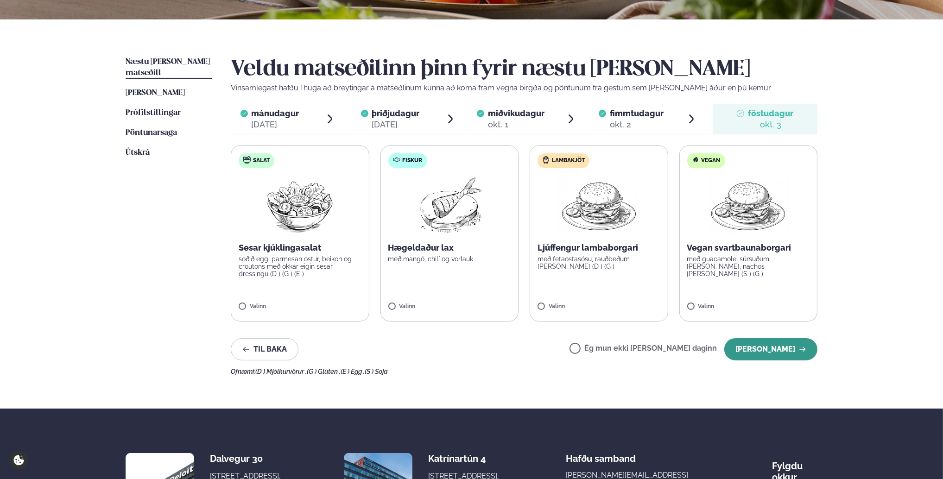 Image resolution: width=943 pixels, height=479 pixels. What do you see at coordinates (300, 266) in the screenshot?
I see `p: soðið egg, parmesan ostur, beikon og croutons með okkar eigin sesar dressingu (D ) (G ) (E )` at bounding box center [300, 266].